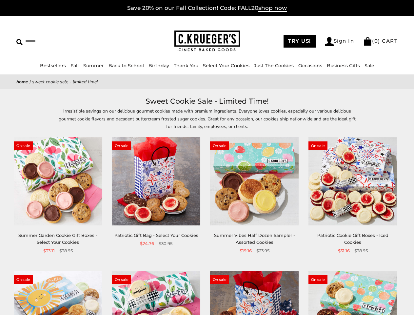 This screenshot has width=414, height=315. What do you see at coordinates (74, 66) in the screenshot?
I see `a: Fall` at bounding box center [74, 66].